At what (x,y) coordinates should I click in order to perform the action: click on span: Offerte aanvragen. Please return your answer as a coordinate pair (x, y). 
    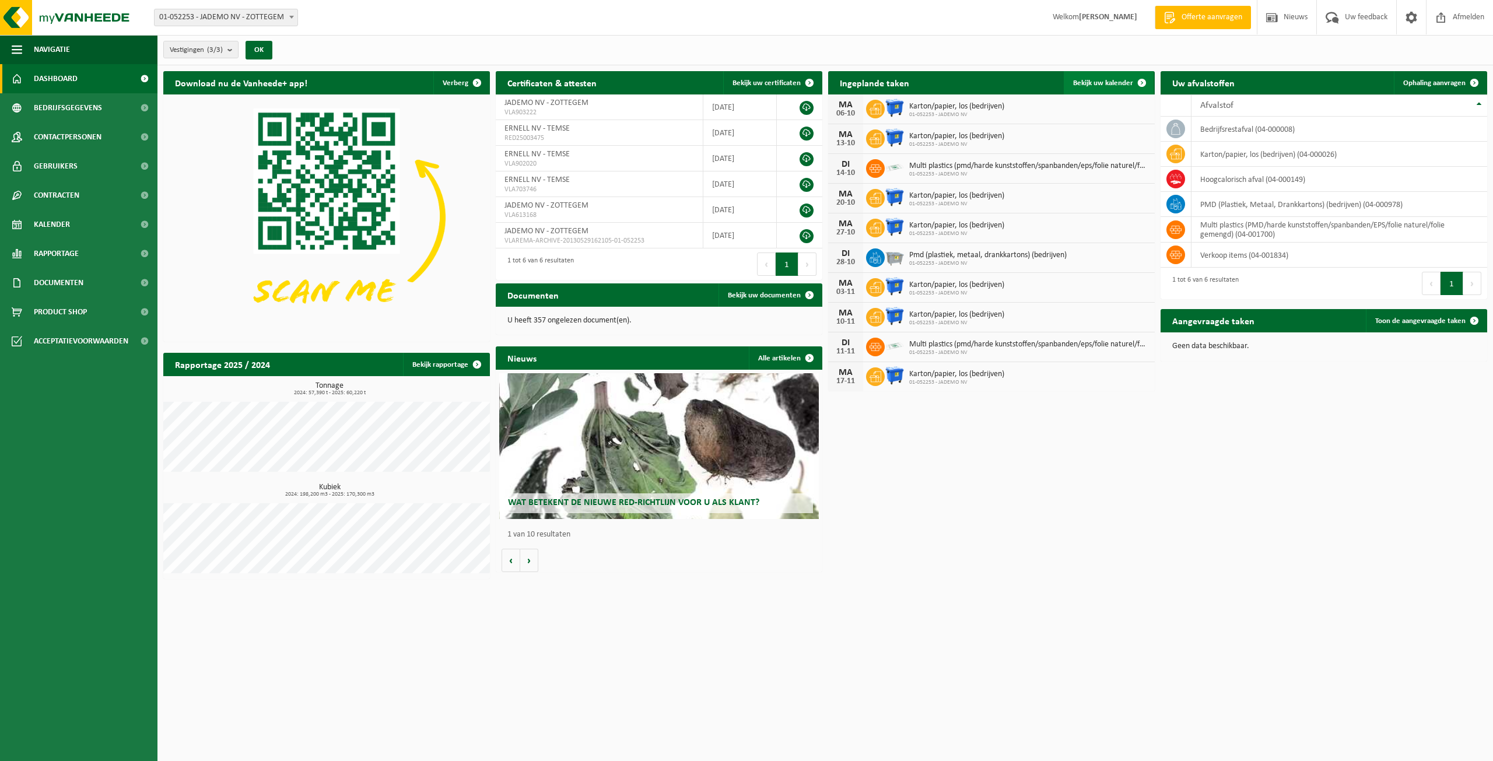
    Looking at the image, I should click on (1212, 17).